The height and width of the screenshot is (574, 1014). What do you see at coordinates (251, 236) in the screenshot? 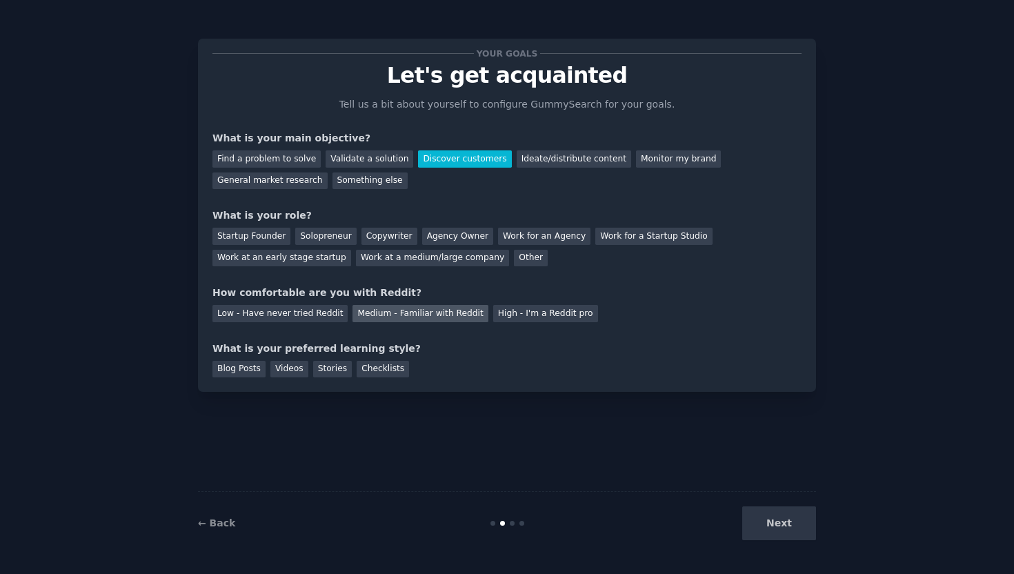
I see `div: Startup Founder` at bounding box center [251, 236].